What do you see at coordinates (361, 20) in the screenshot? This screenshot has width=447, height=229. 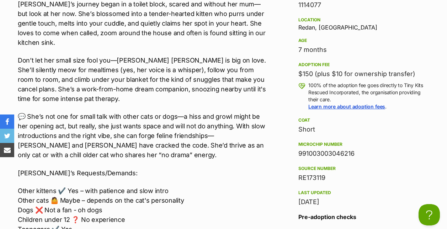 I see `div: Location` at bounding box center [361, 20].